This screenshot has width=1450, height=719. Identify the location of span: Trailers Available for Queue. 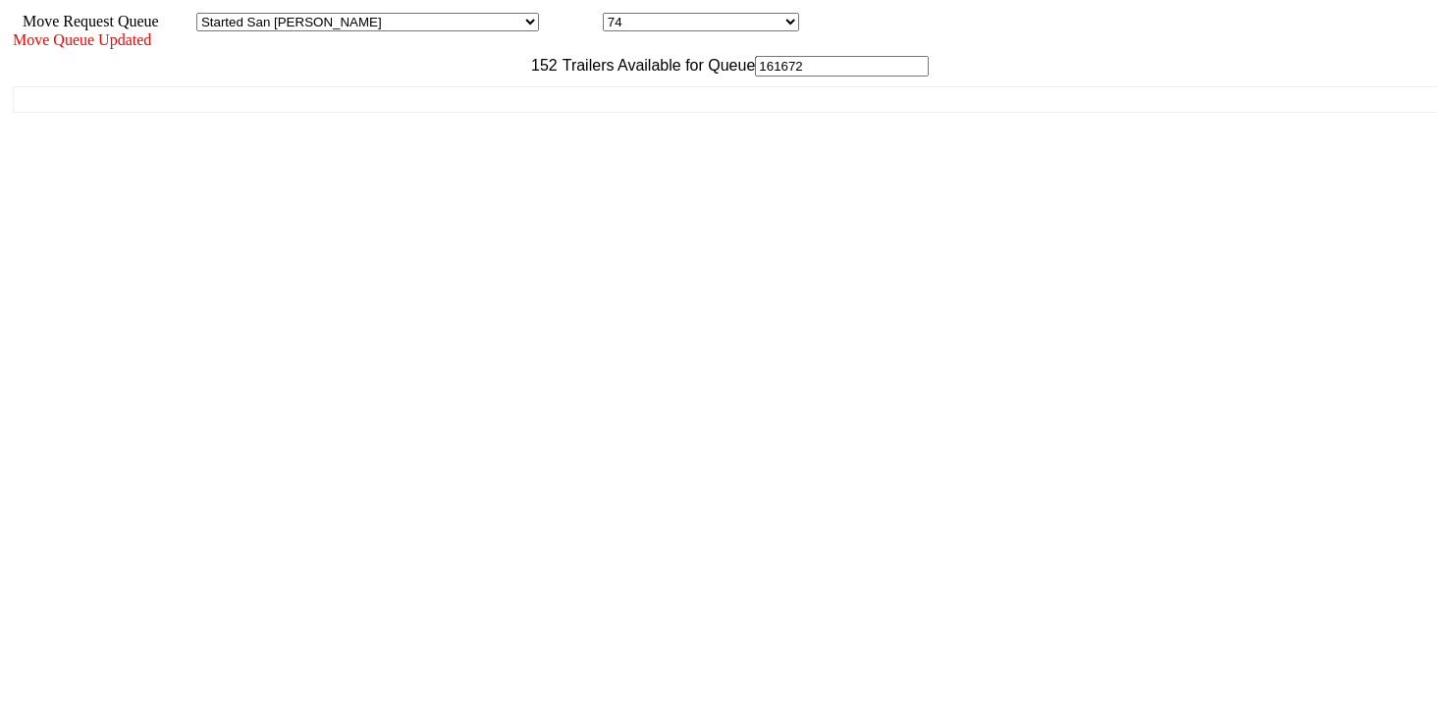
(657, 65).